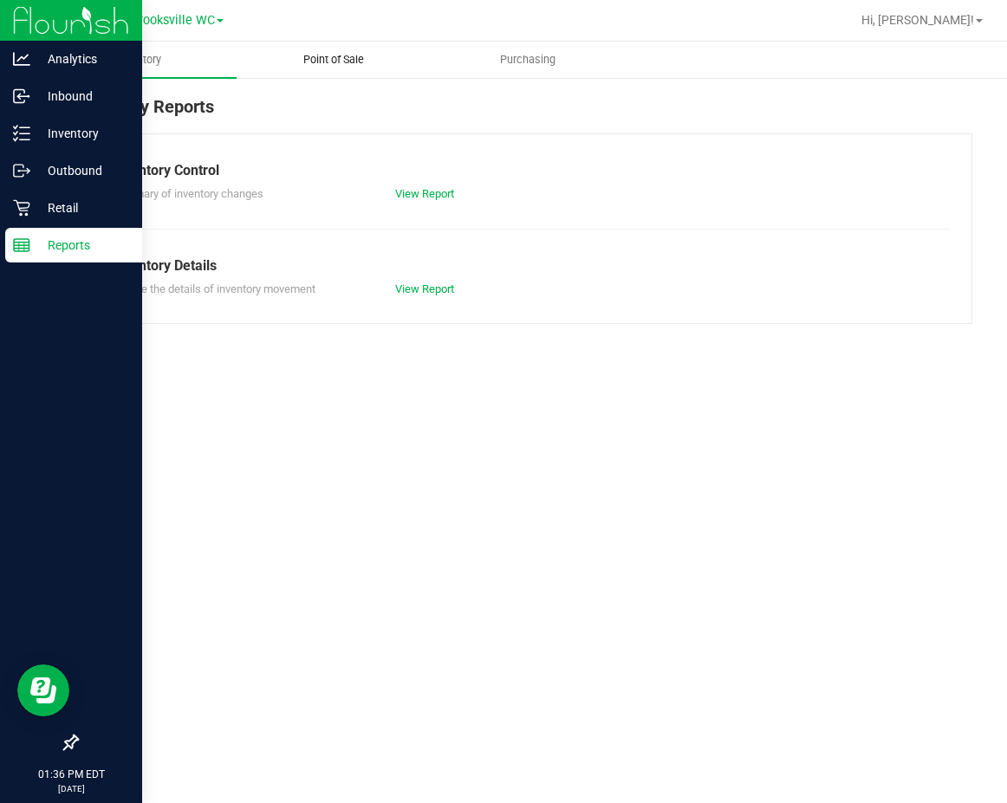  Describe the element at coordinates (528, 60) in the screenshot. I see `span: Purchasing` at that location.